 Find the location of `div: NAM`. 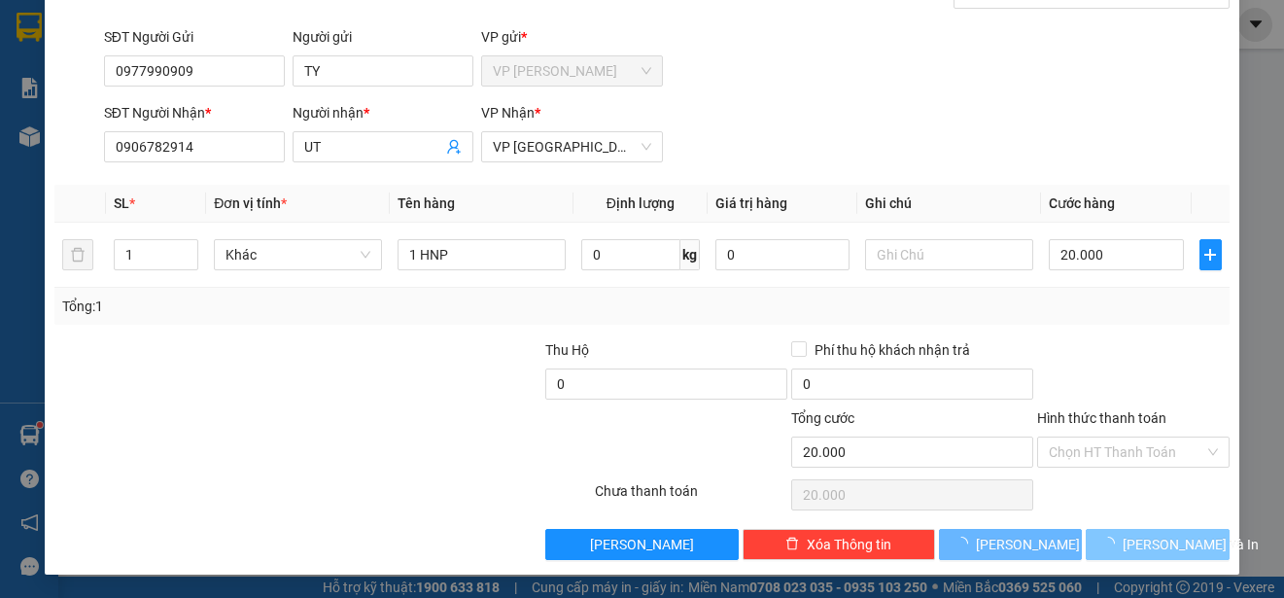

div: NAM is located at coordinates (287, 75).